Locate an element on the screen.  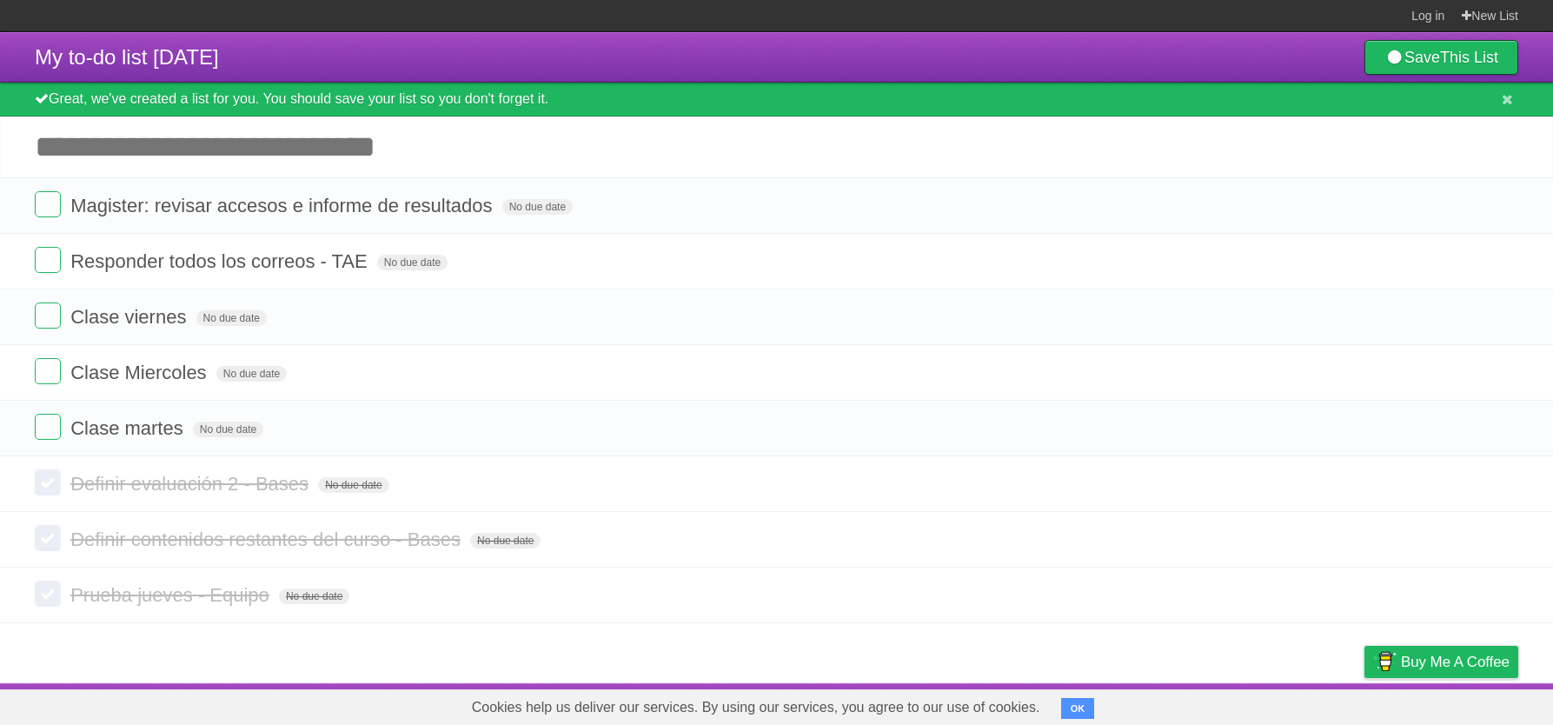
span: Responder todos los correos - TAE is located at coordinates (221, 261).